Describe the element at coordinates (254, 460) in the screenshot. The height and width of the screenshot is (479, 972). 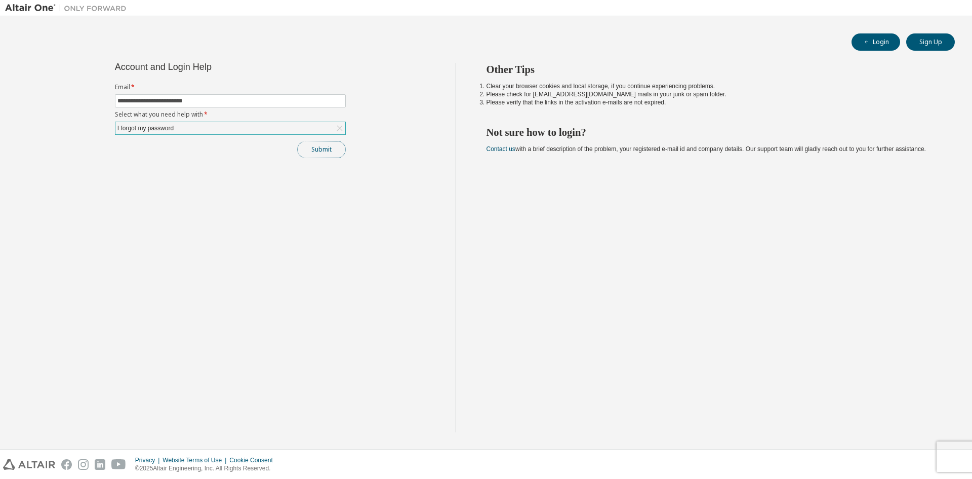
I see `div: Cookie Consent` at that location.